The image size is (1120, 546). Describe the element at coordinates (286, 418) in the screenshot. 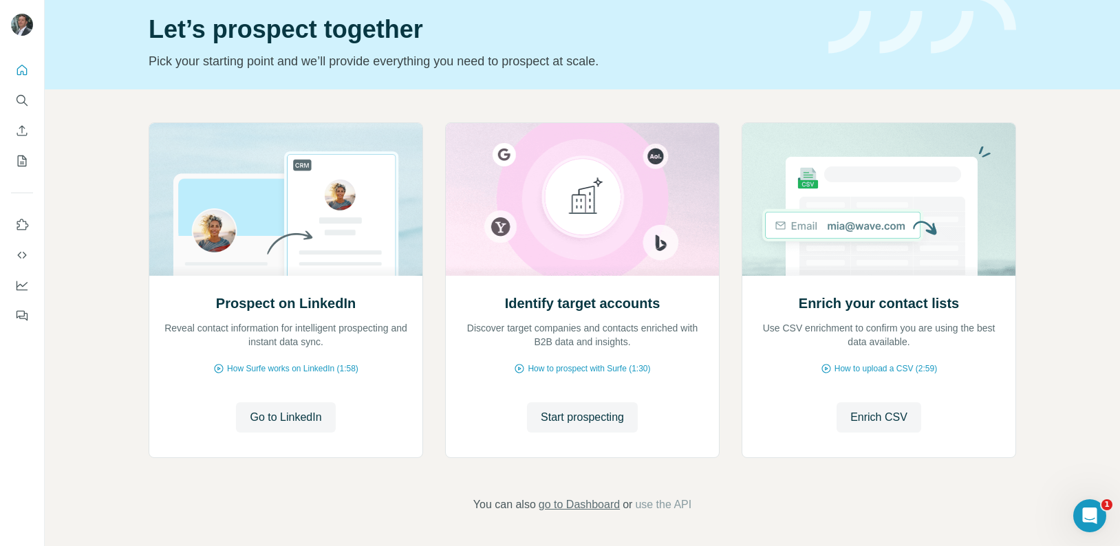

I see `button: Go to LinkedIn` at that location.